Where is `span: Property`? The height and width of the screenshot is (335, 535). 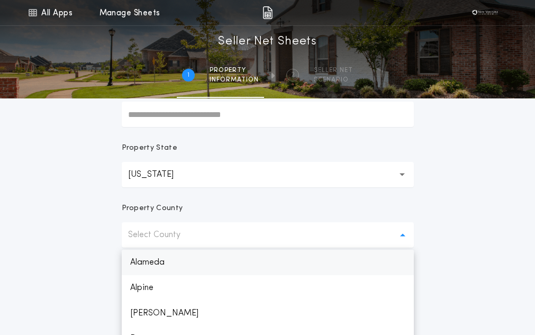 span: Property is located at coordinates (234, 70).